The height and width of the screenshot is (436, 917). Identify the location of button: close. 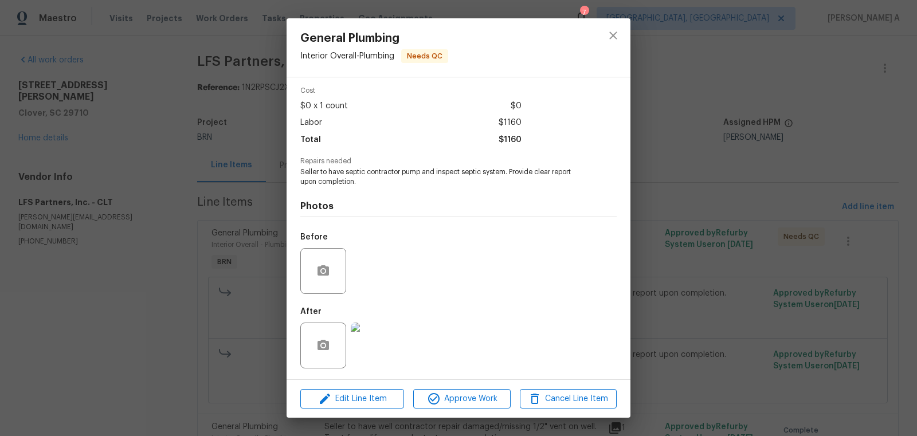
(613, 36).